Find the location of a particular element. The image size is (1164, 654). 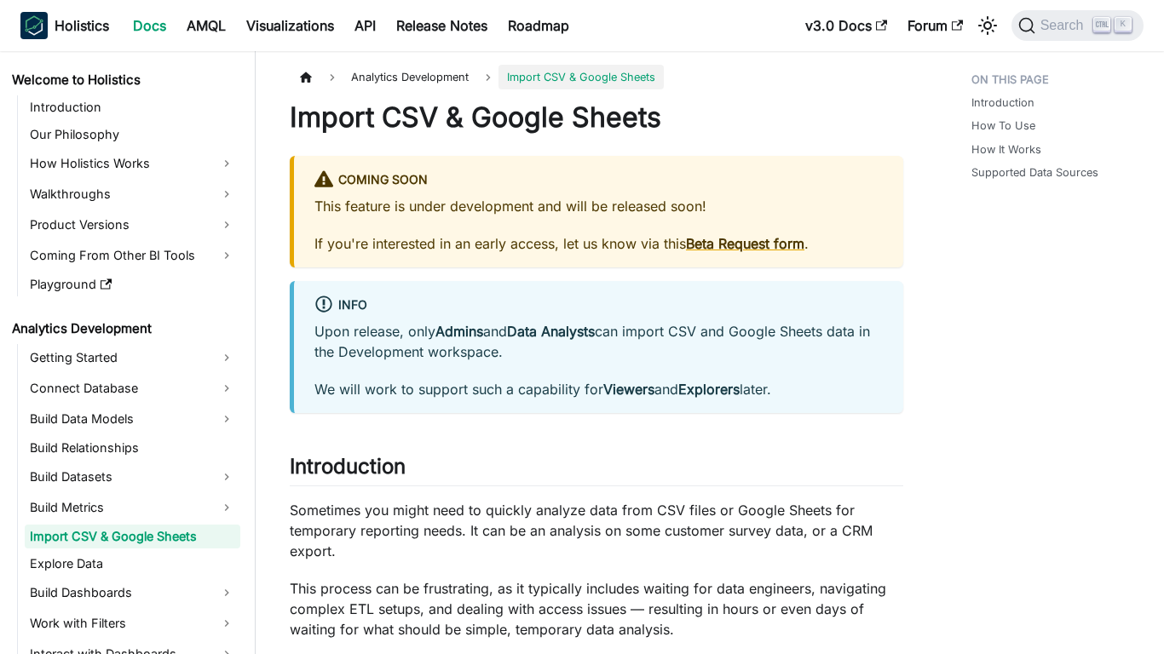

a: Roadmap is located at coordinates (538, 26).